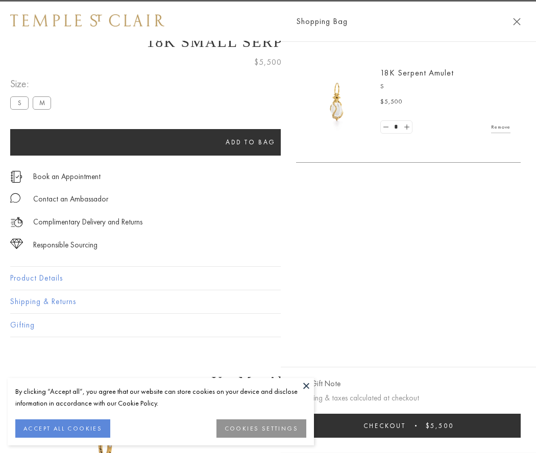 The image size is (536, 453). What do you see at coordinates (261, 429) in the screenshot?
I see `button: COOKIES SETTINGS` at bounding box center [261, 429].